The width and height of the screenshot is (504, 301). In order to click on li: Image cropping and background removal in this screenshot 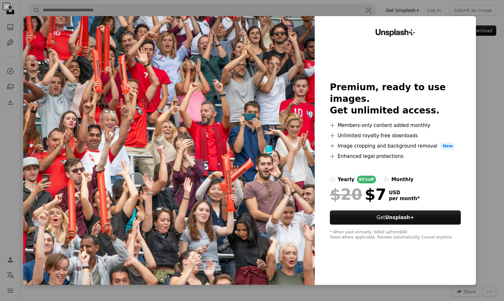, I will do `click(396, 146)`.